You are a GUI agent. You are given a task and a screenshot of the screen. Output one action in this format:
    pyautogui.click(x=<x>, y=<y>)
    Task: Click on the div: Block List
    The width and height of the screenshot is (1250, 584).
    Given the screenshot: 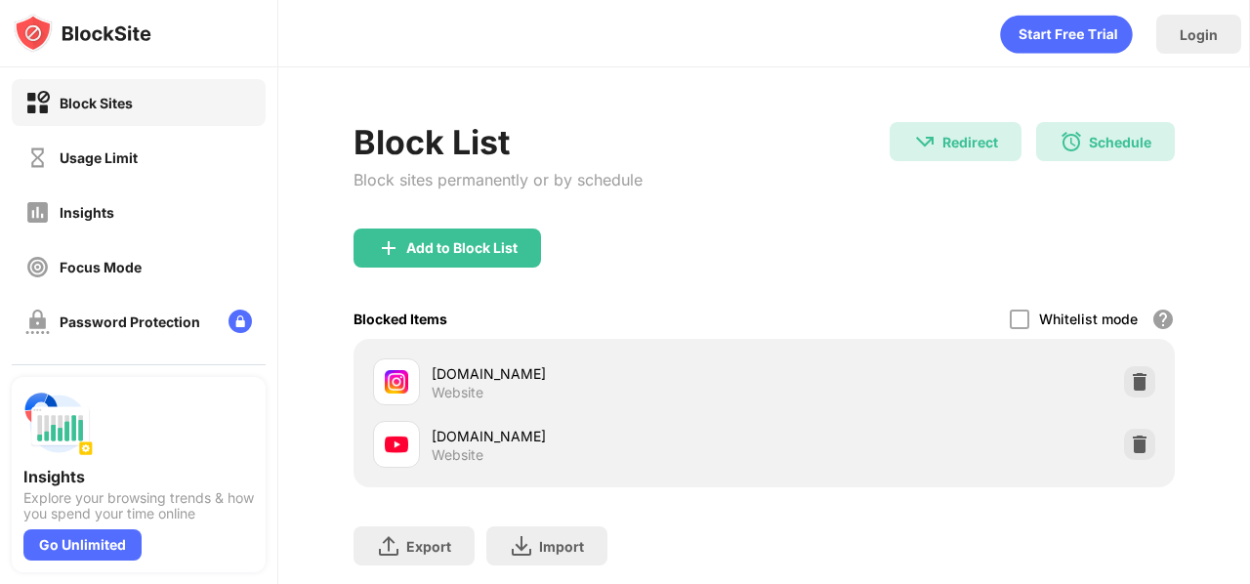 What is the action you would take?
    pyautogui.click(x=498, y=142)
    